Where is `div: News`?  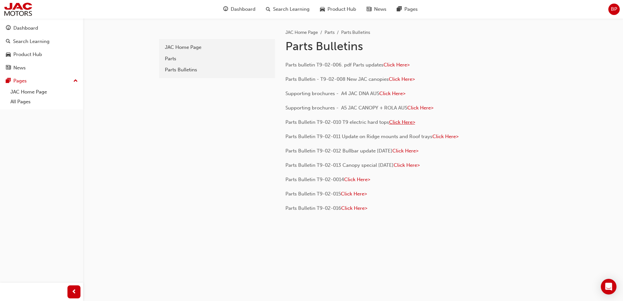
div: News is located at coordinates (20, 68).